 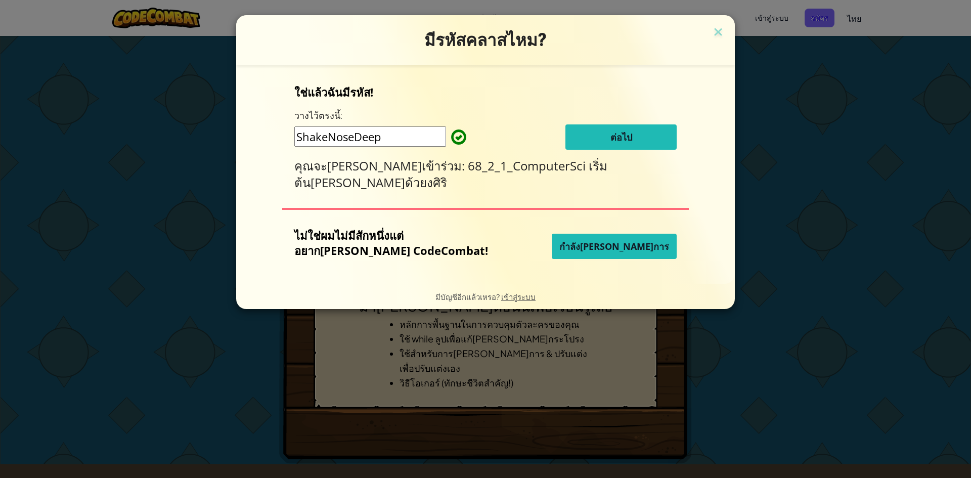 What do you see at coordinates (334, 92) in the screenshot?
I see `font: ใช่แล้วฉันมีรหัส!` at bounding box center [334, 92].